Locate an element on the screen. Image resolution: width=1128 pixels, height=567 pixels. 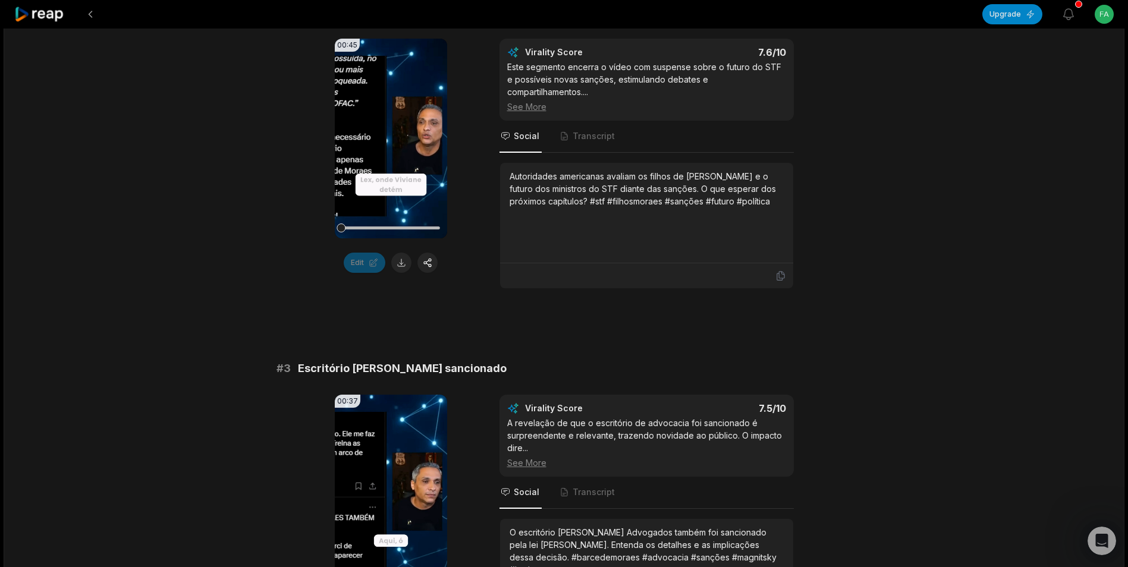
button: Edit is located at coordinates (364, 263).